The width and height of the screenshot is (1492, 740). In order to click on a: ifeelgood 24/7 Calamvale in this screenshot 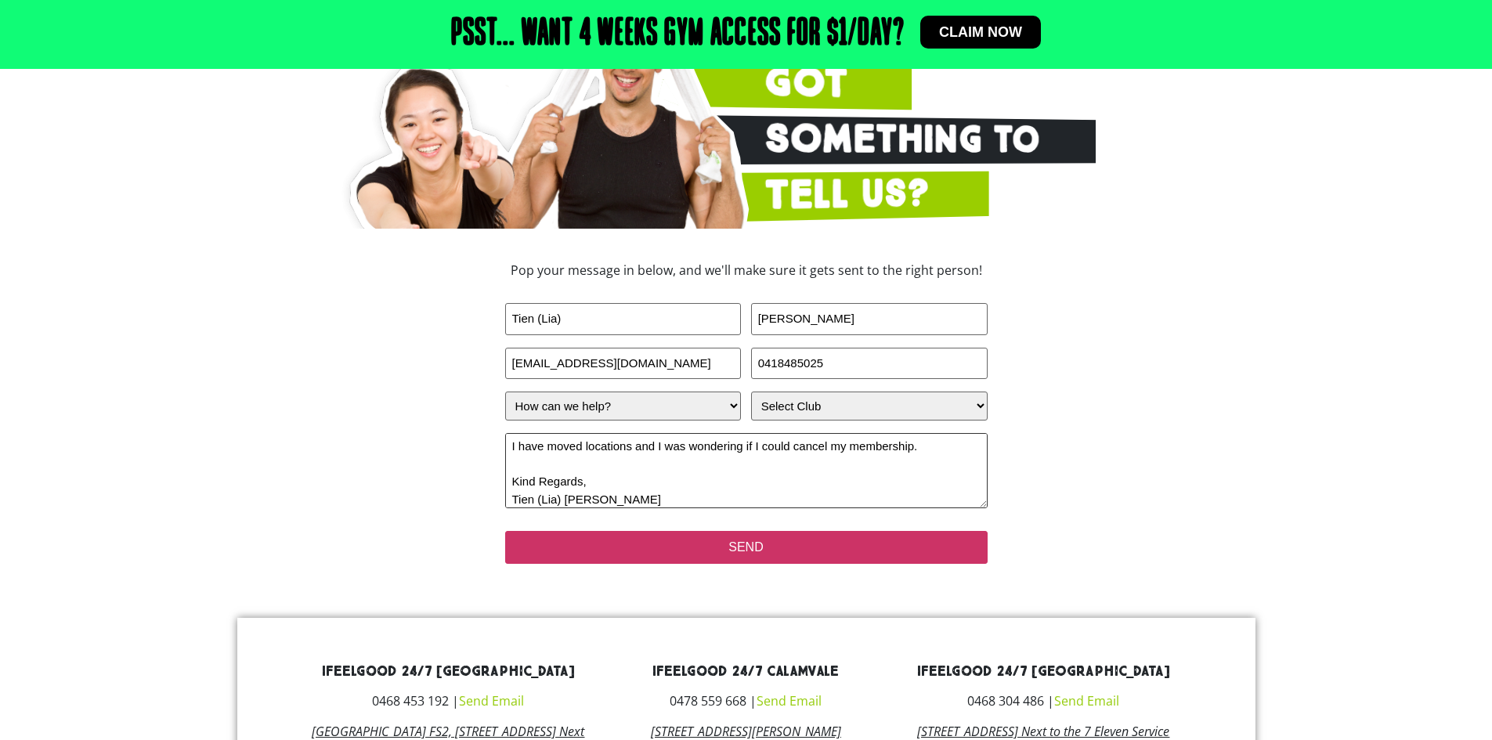, I will do `click(745, 671)`.